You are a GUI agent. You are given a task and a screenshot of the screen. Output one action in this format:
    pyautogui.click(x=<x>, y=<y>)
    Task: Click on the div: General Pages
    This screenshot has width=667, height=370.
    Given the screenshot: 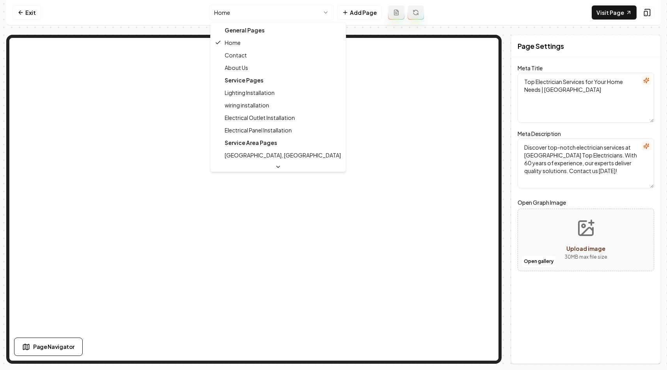 What is the action you would take?
    pyautogui.click(x=278, y=30)
    